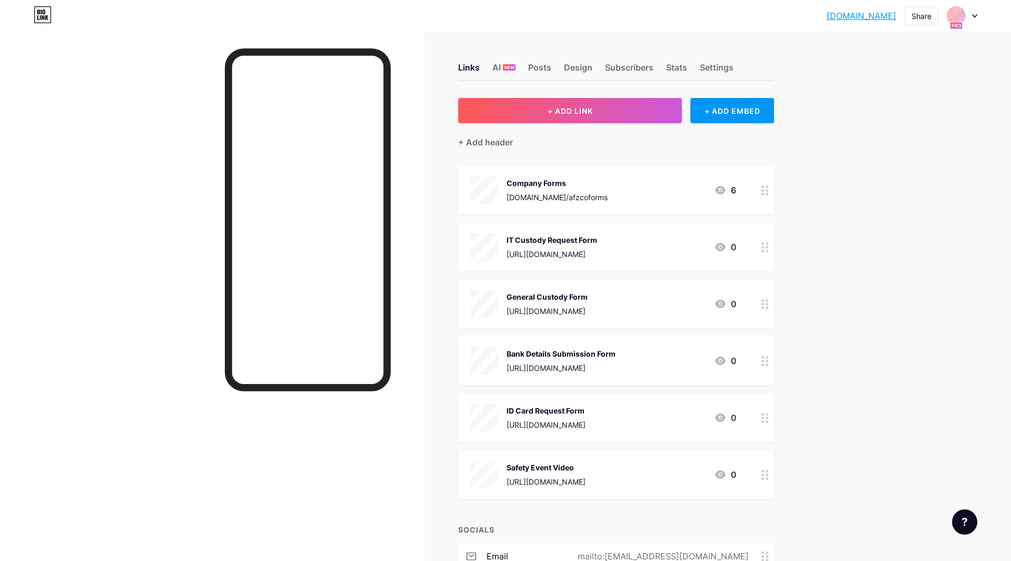 The width and height of the screenshot is (1011, 561). What do you see at coordinates (570, 111) in the screenshot?
I see `span: + ADD LINK` at bounding box center [570, 111].